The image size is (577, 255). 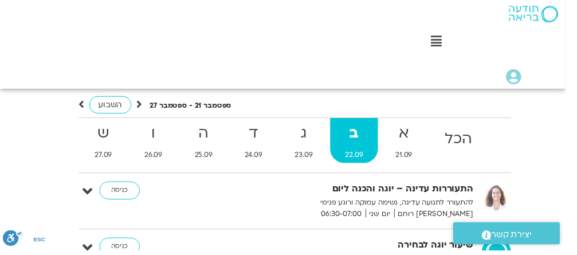 I want to click on img: תודעה בריאה, so click(x=544, y=14).